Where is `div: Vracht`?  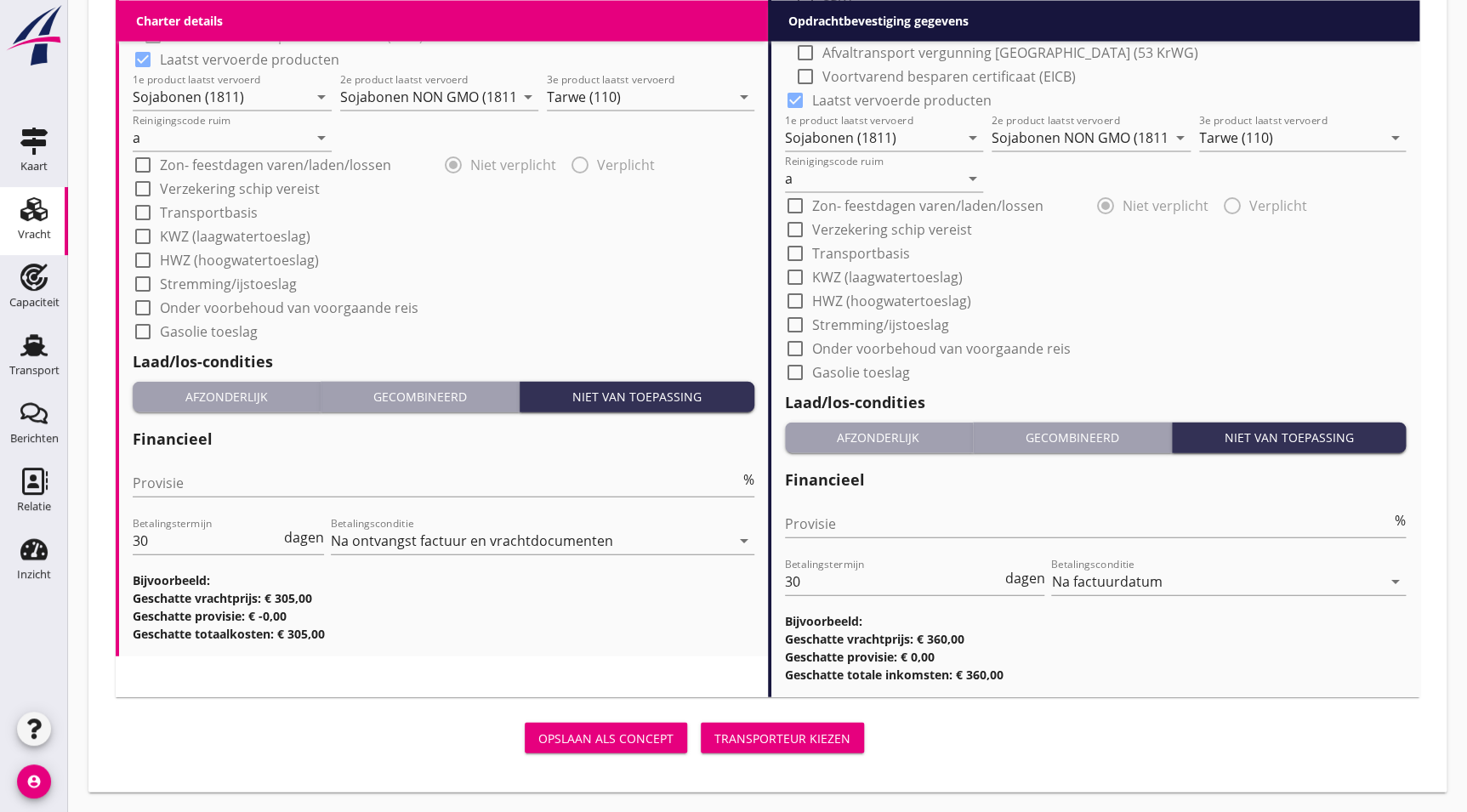
div: Vracht is located at coordinates (34, 233).